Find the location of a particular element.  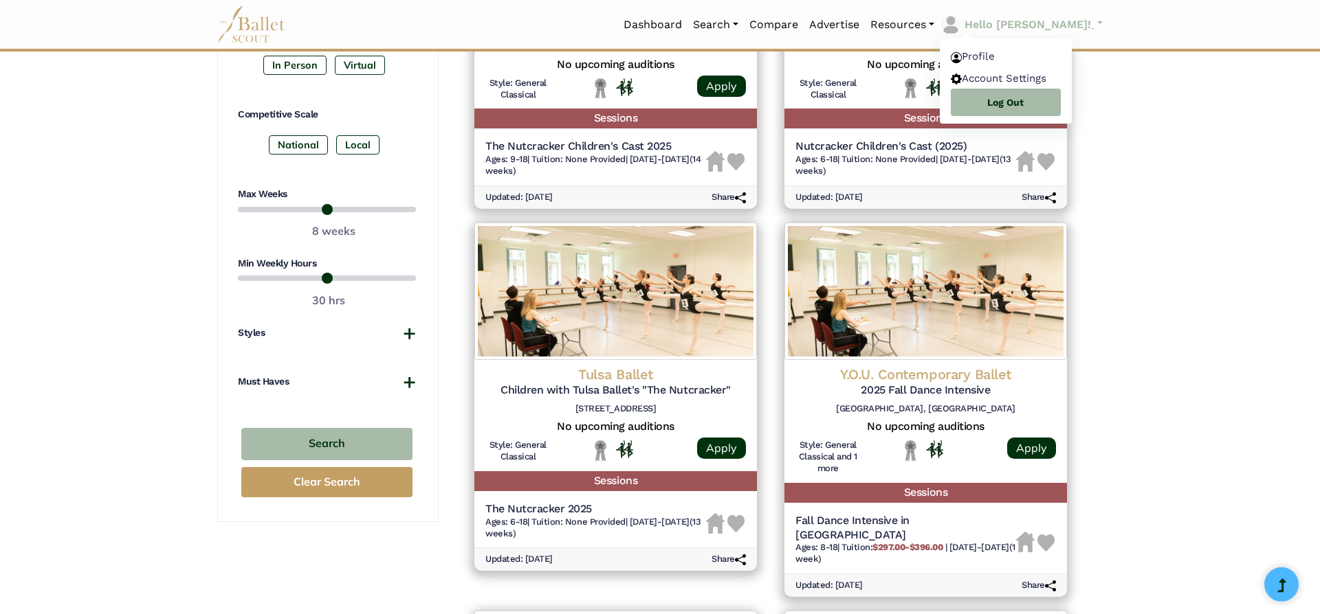

h4: Must Haves is located at coordinates (263, 382).